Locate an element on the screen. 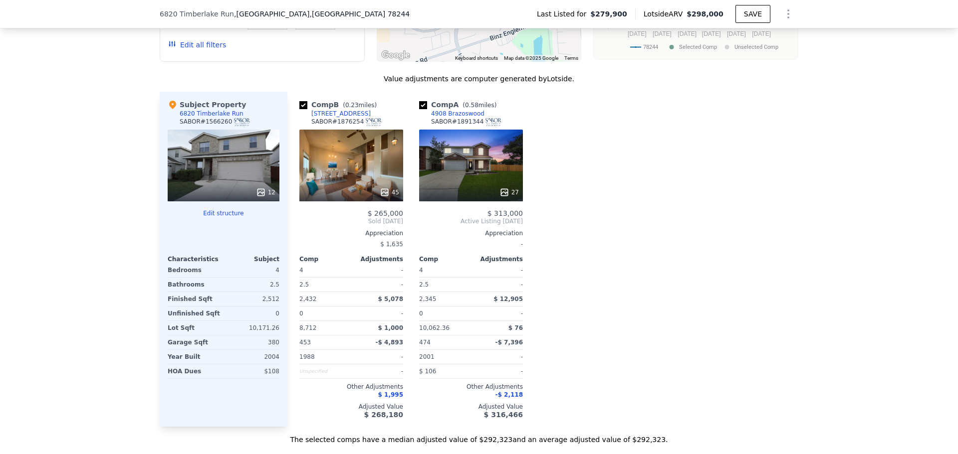 Image resolution: width=958 pixels, height=454 pixels. a: Open this area in Google Maps (opens a new window) is located at coordinates (395, 55).